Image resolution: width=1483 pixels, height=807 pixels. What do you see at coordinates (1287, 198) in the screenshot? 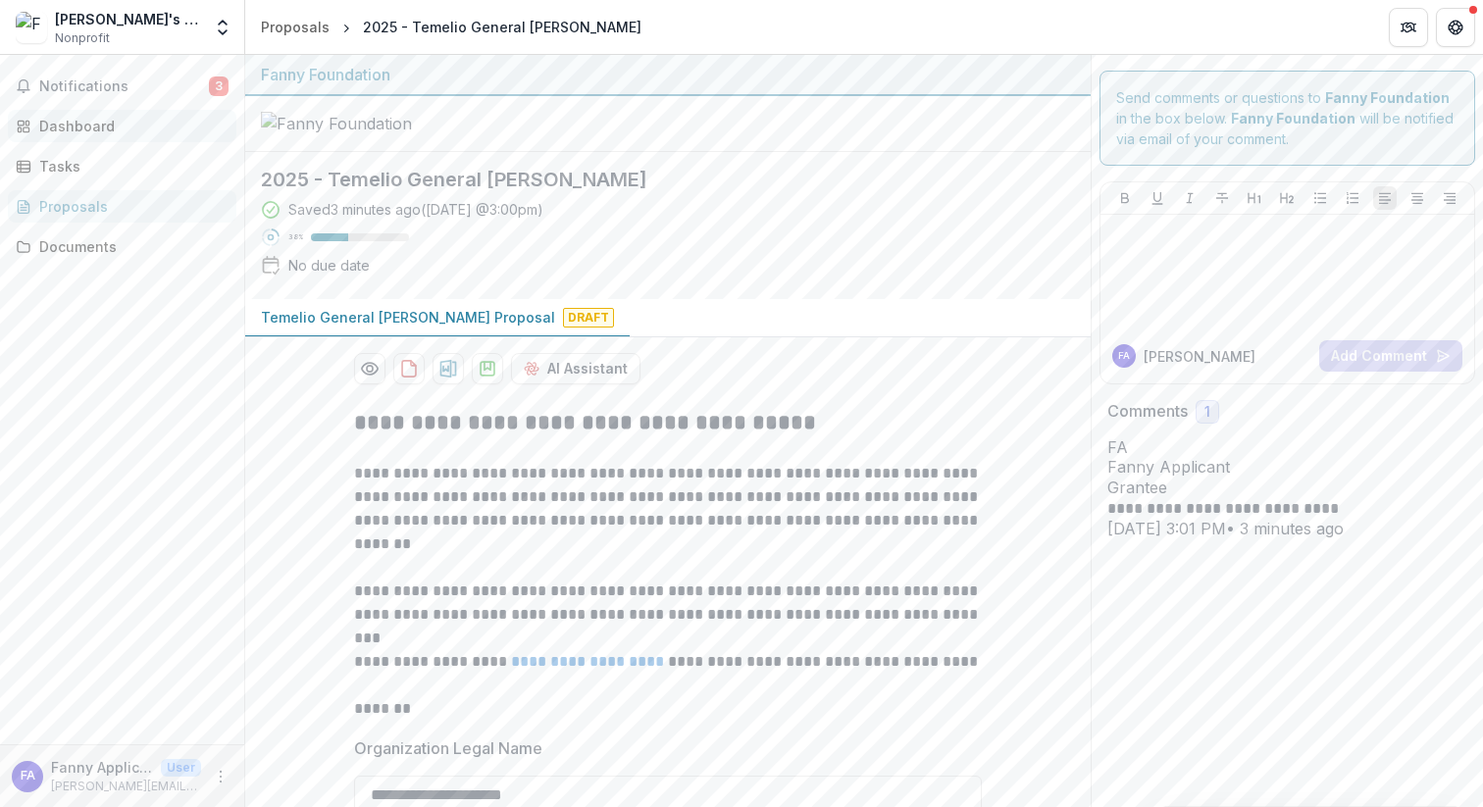
I see `button: Heading 2` at bounding box center [1287, 198].